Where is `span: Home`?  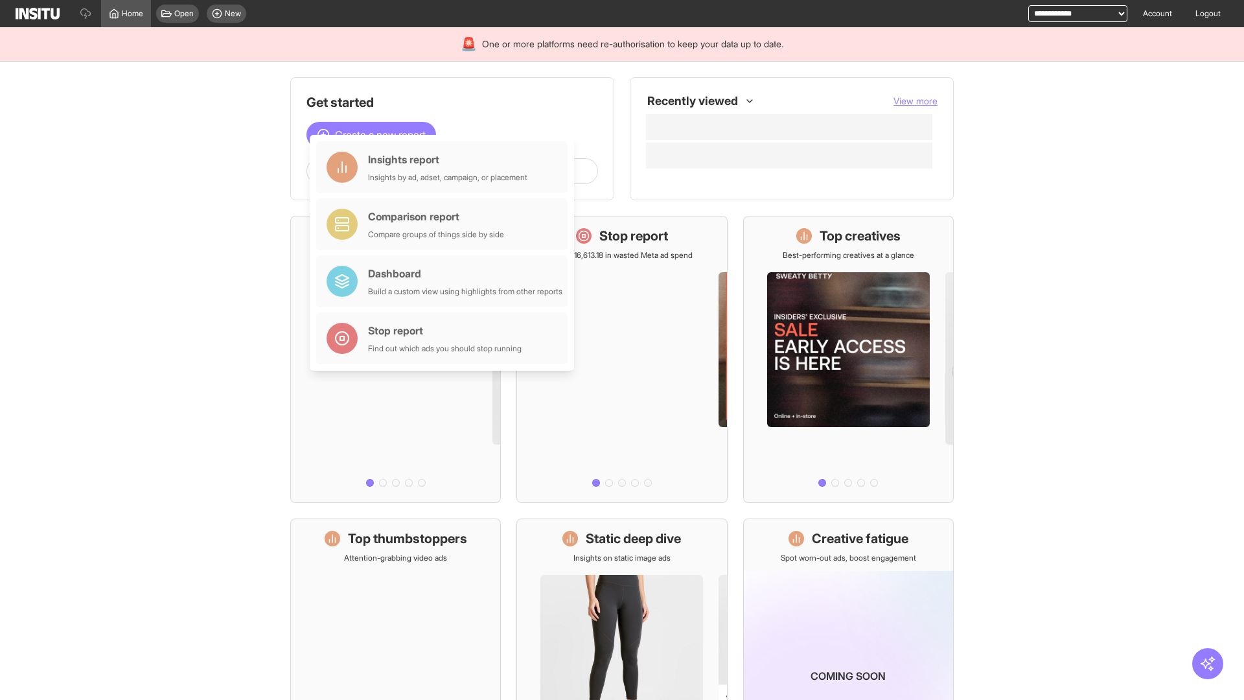
span: Home is located at coordinates (132, 14).